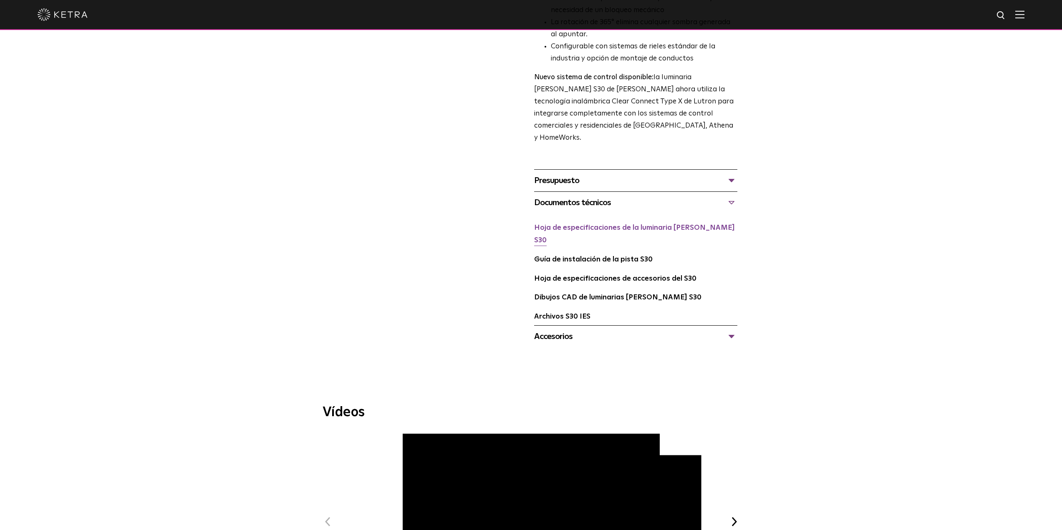  Describe the element at coordinates (573, 203) in the screenshot. I see `font: Documentos técnicos` at that location.